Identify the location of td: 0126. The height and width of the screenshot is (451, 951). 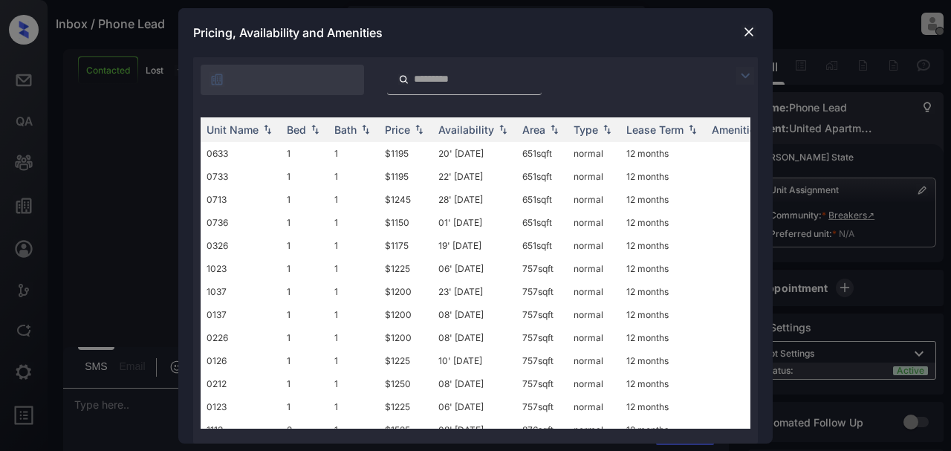
(241, 360).